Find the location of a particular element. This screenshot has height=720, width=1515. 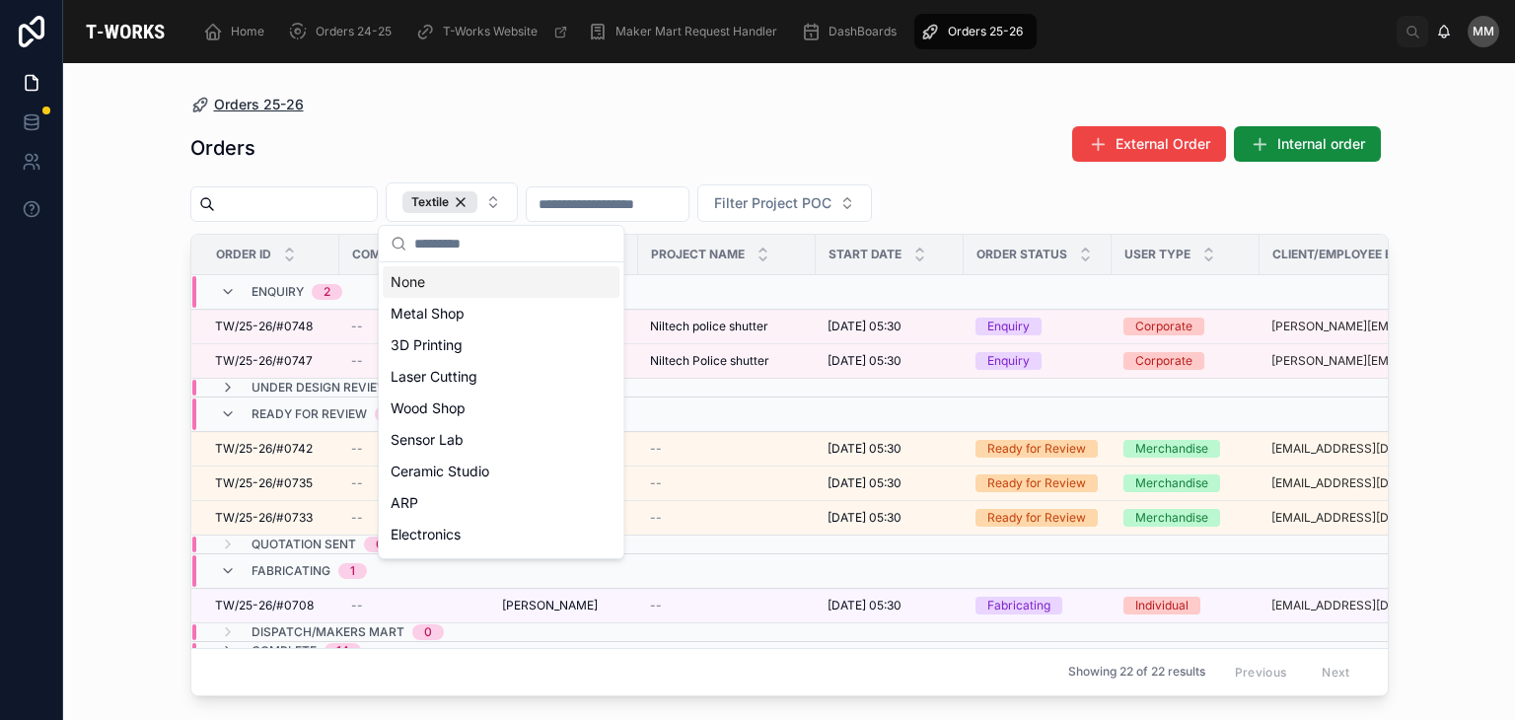

span: Home is located at coordinates (248, 32).